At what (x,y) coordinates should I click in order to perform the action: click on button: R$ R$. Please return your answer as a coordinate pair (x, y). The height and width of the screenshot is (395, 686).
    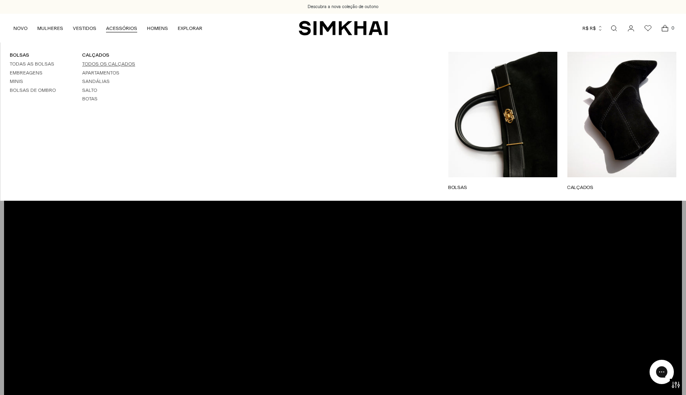
    Looking at the image, I should click on (592, 28).